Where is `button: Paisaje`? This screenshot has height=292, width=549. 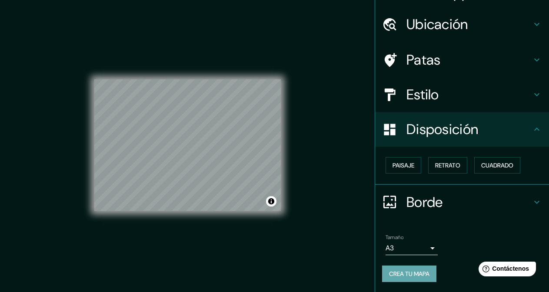
button: Paisaje is located at coordinates (403, 166).